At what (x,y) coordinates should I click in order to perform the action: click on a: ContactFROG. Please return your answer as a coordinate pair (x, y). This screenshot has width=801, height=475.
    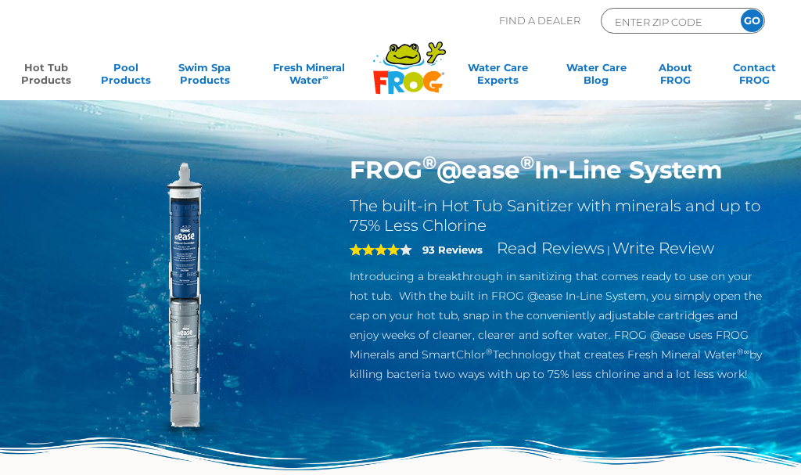
    Looking at the image, I should click on (754, 77).